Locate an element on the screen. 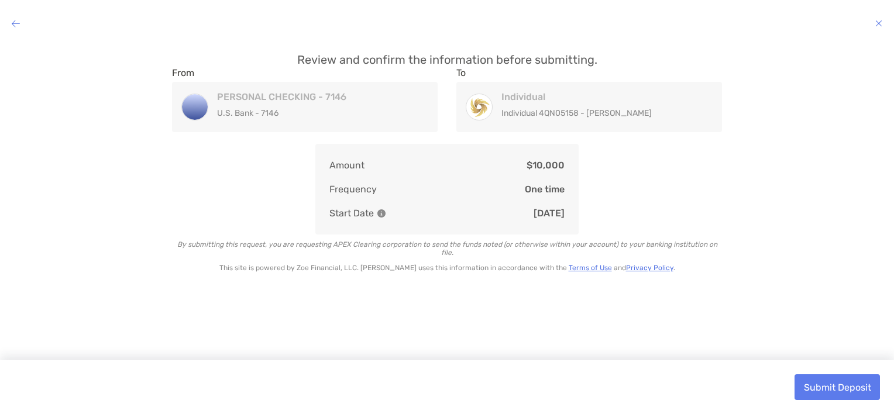  p: Review and confirm the information before submitting. is located at coordinates (447, 60).